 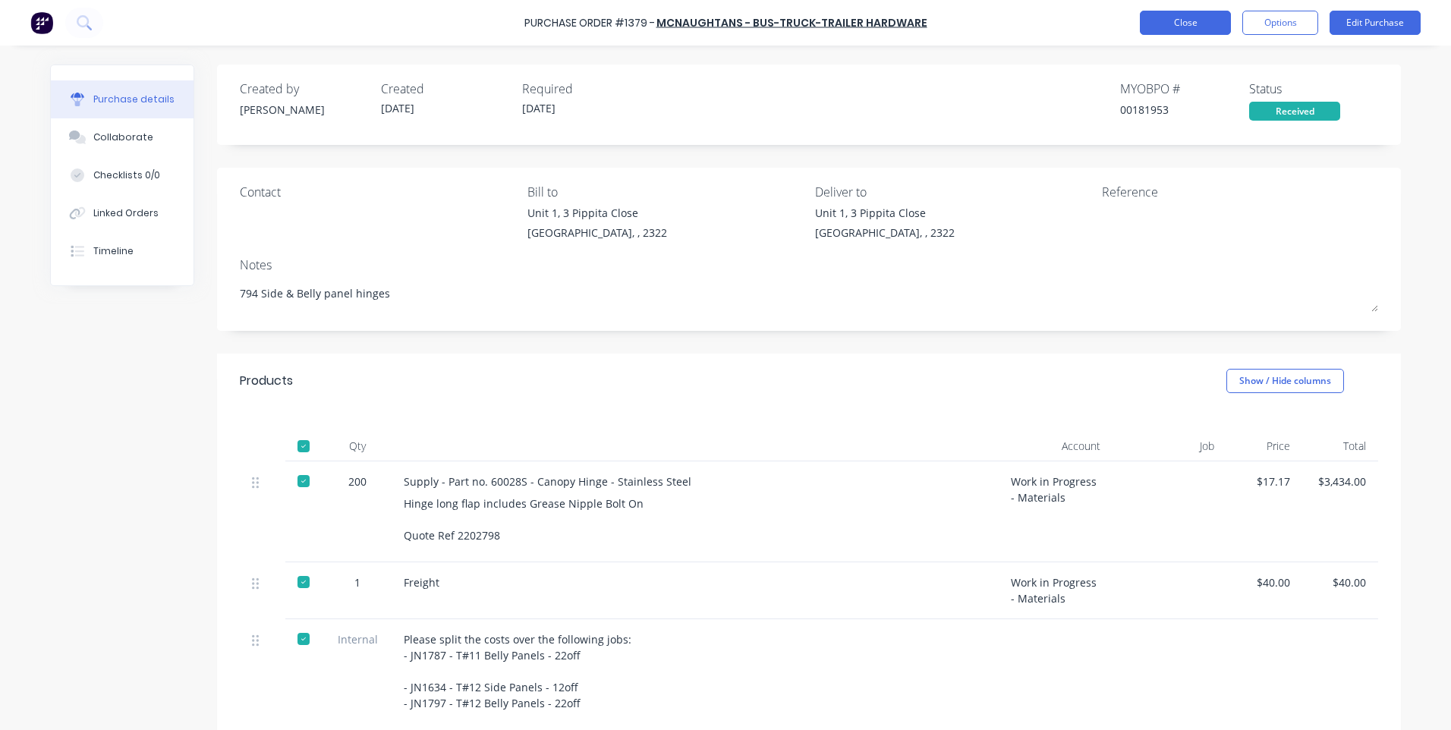 I want to click on div: Timeline, so click(x=113, y=251).